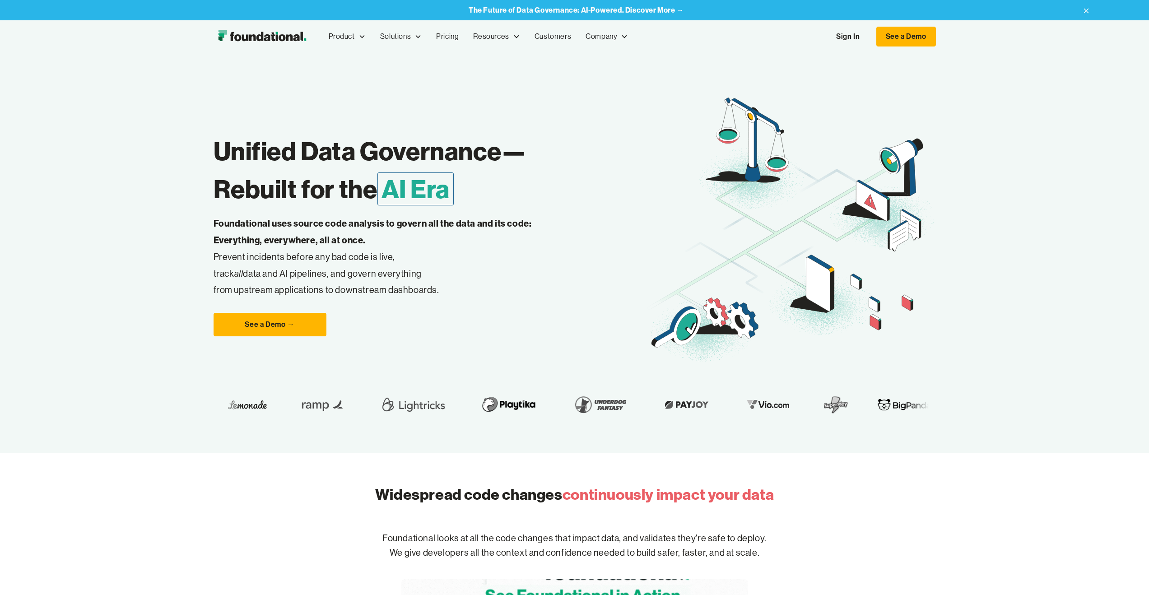 This screenshot has height=595, width=1149. Describe the element at coordinates (848, 37) in the screenshot. I see `a: Sign In` at that location.